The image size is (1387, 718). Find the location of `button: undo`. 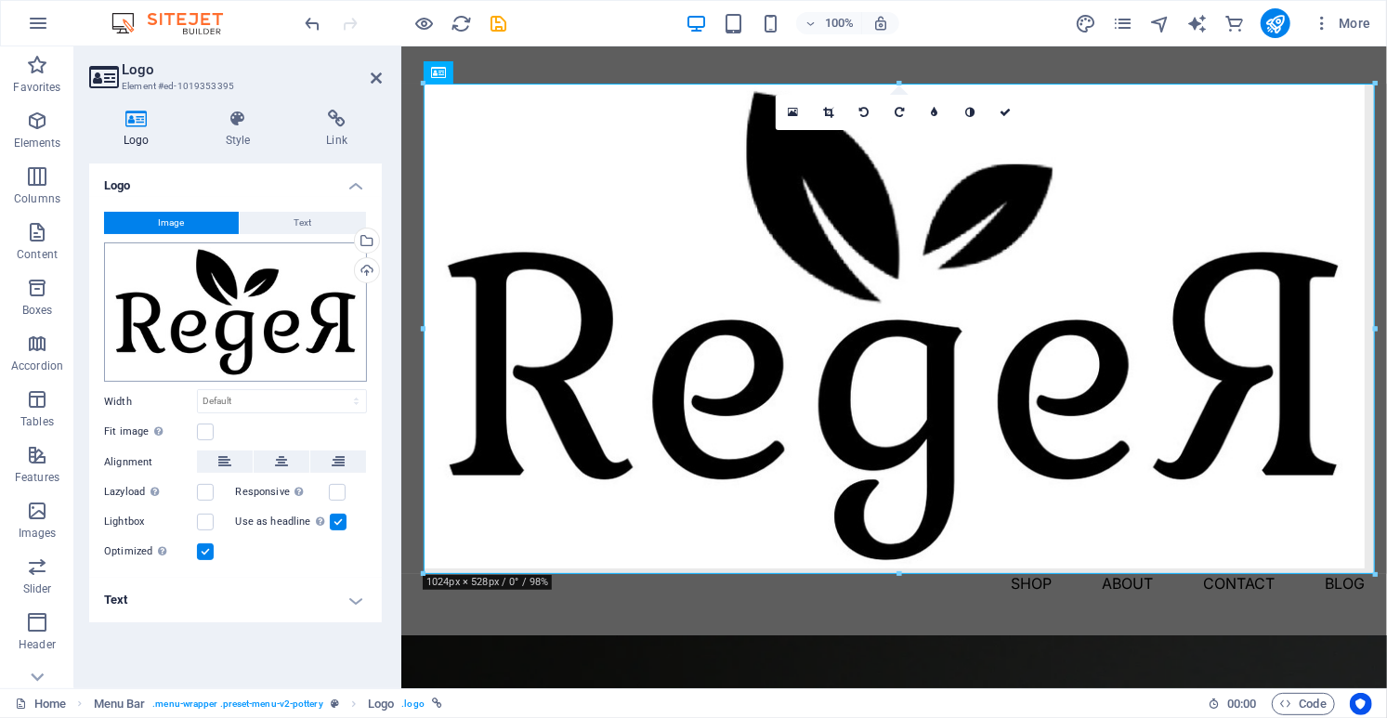

button: undo is located at coordinates (313, 23).